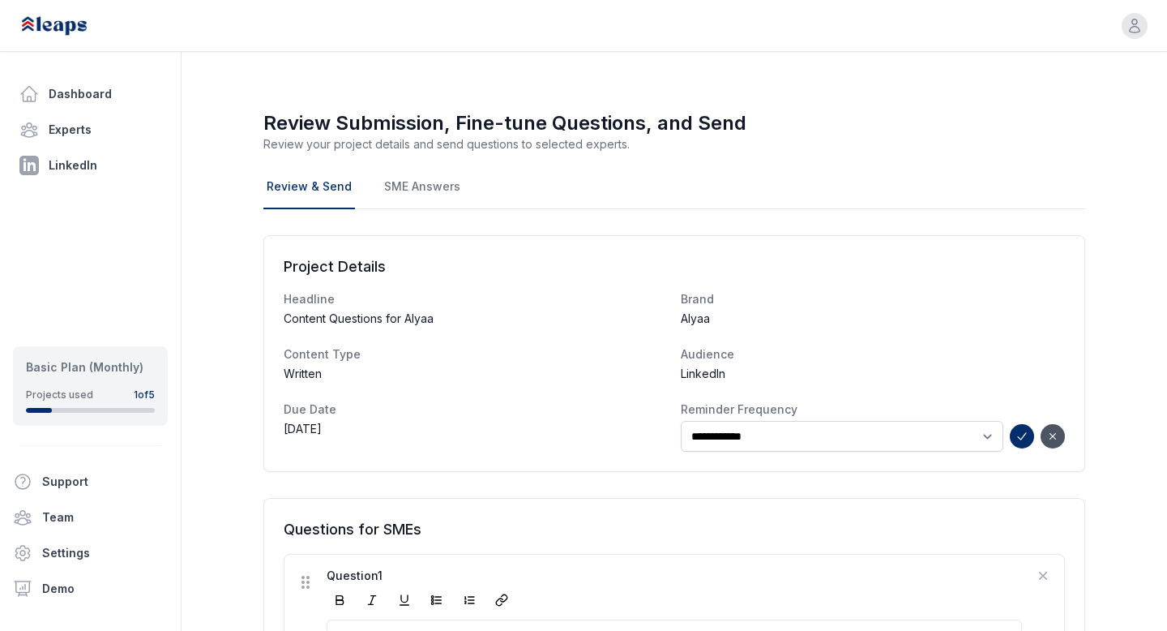 The width and height of the screenshot is (1167, 631). What do you see at coordinates (405, 600) in the screenshot?
I see `button: Underline (Cmd+U)` at bounding box center [405, 600].